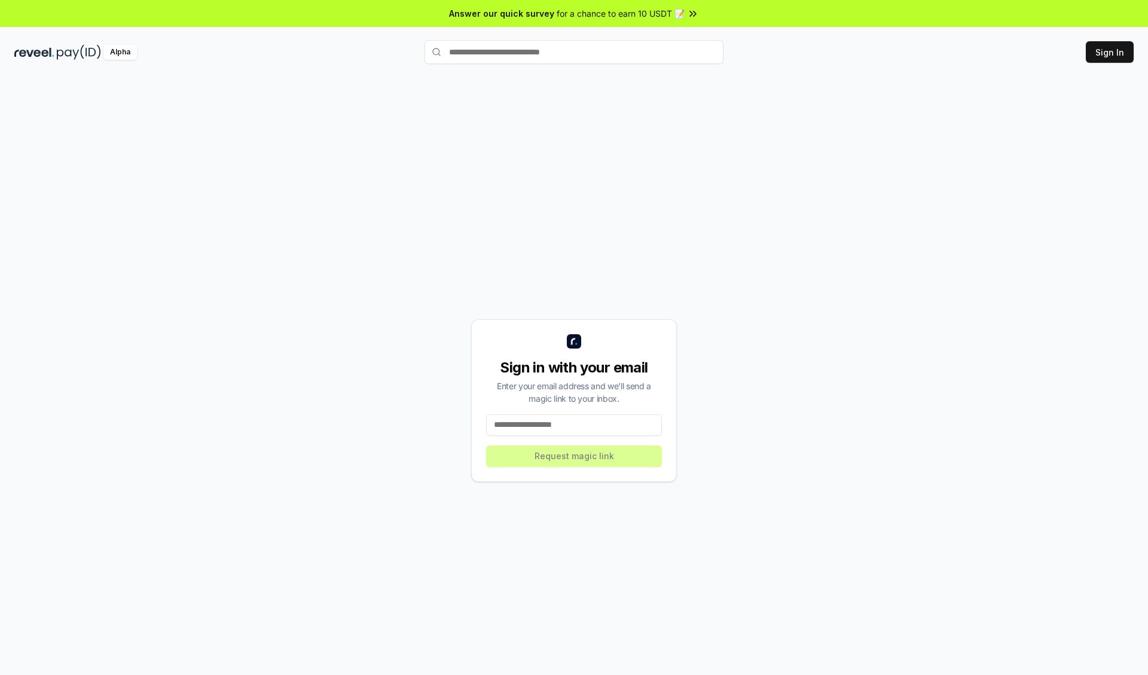 Image resolution: width=1148 pixels, height=675 pixels. I want to click on img: logo_small, so click(574, 341).